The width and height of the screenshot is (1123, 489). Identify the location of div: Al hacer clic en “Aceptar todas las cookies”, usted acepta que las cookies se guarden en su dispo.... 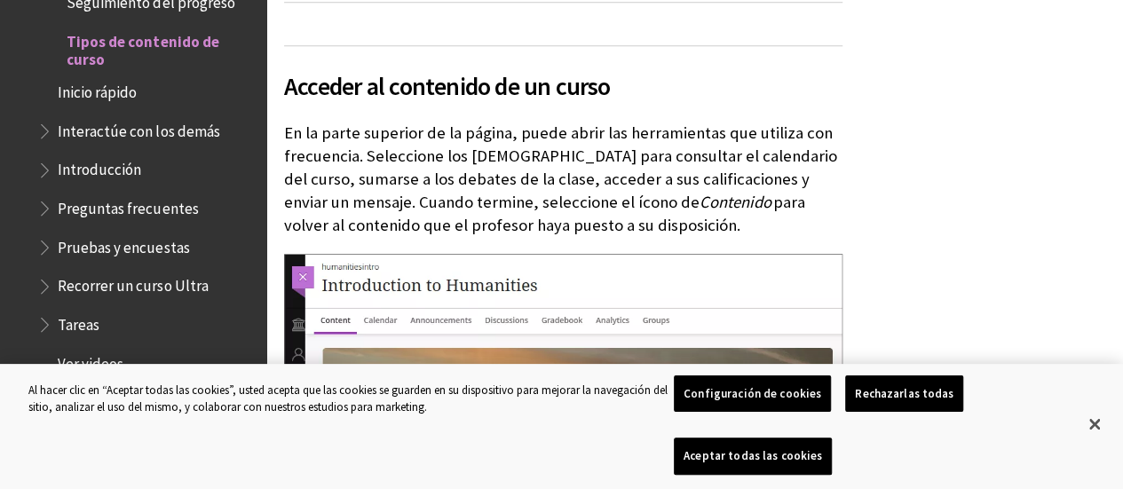
(351, 398).